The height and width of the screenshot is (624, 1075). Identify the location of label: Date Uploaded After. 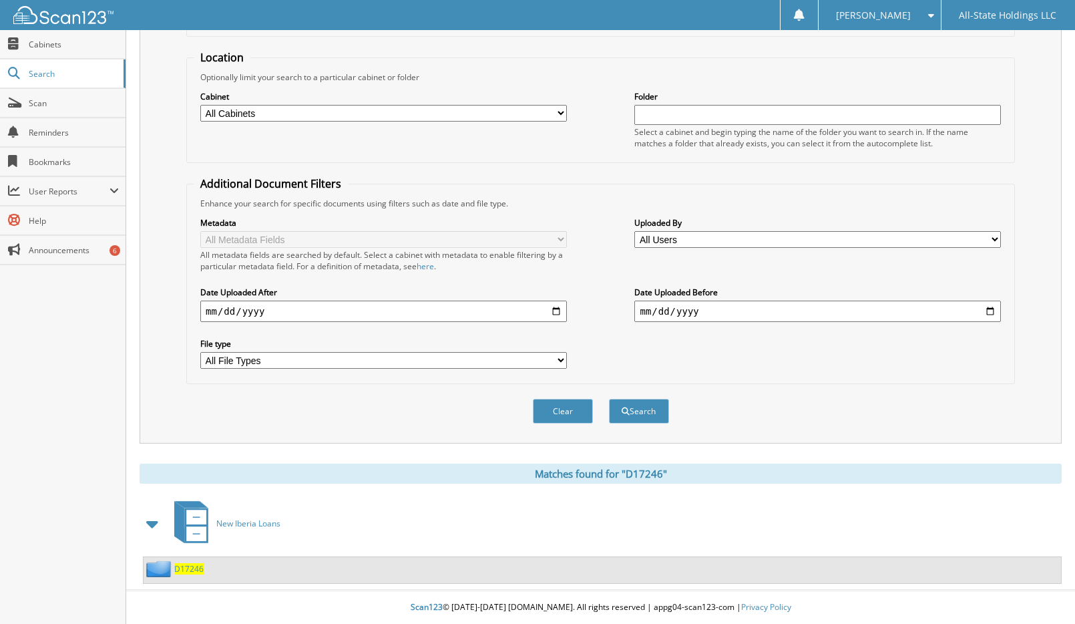
(383, 292).